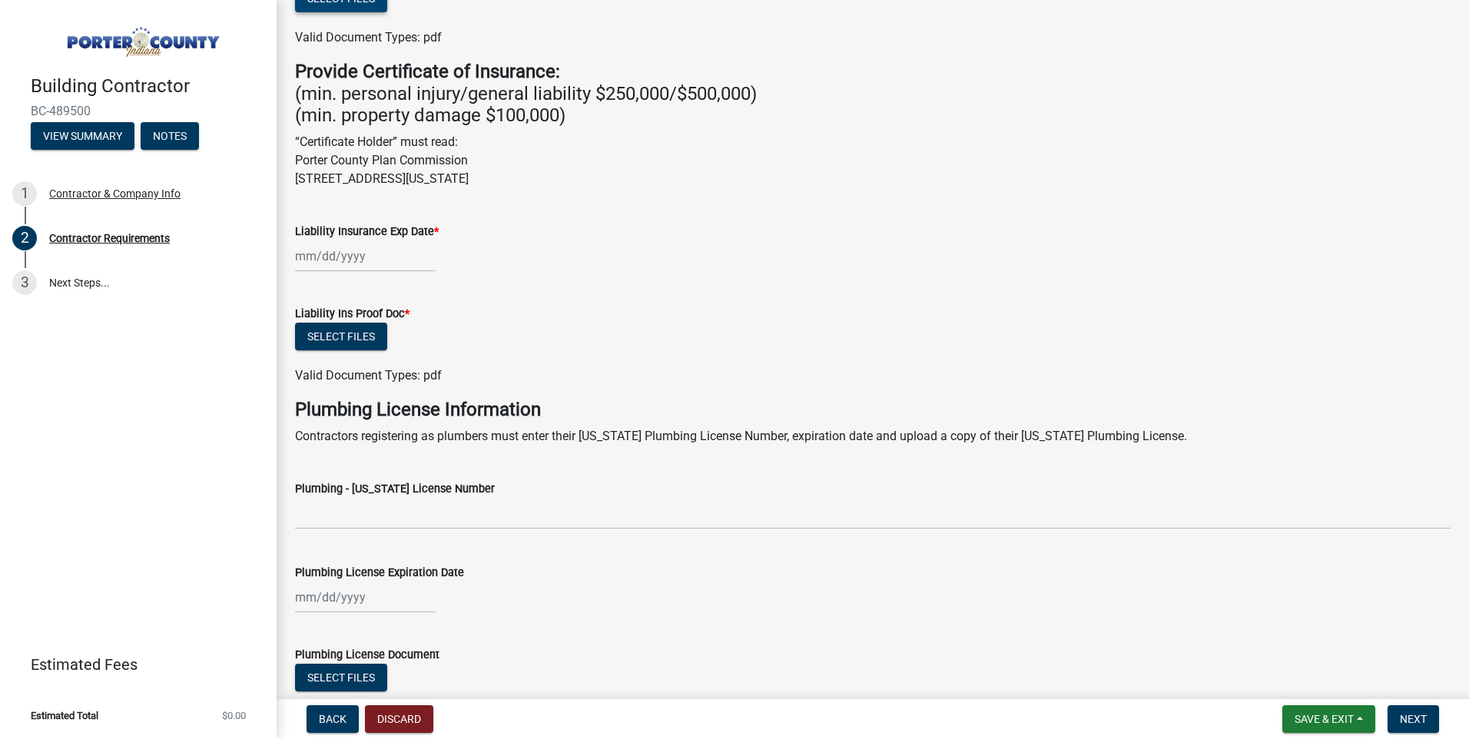  What do you see at coordinates (65, 716) in the screenshot?
I see `span: Estimated Total` at bounding box center [65, 716].